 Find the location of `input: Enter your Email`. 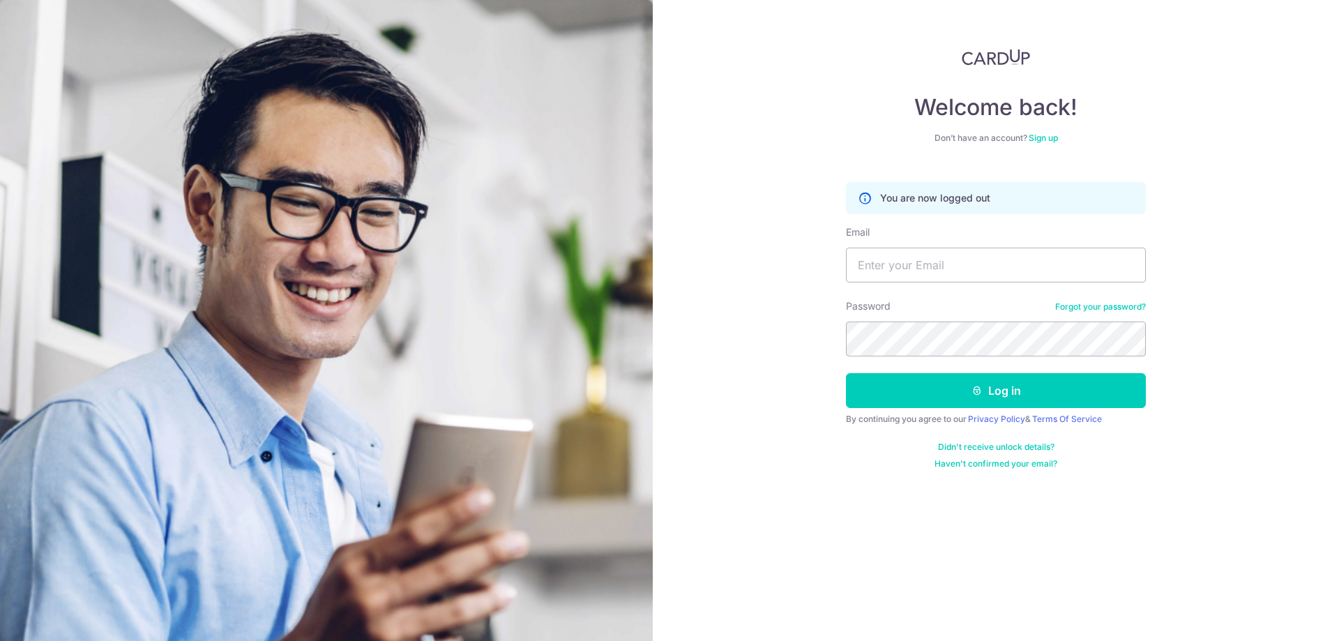

input: Enter your Email is located at coordinates (996, 265).